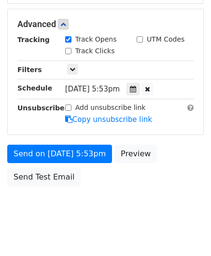 The height and width of the screenshot is (256, 211). What do you see at coordinates (29, 70) in the screenshot?
I see `strong: Filters` at bounding box center [29, 70].